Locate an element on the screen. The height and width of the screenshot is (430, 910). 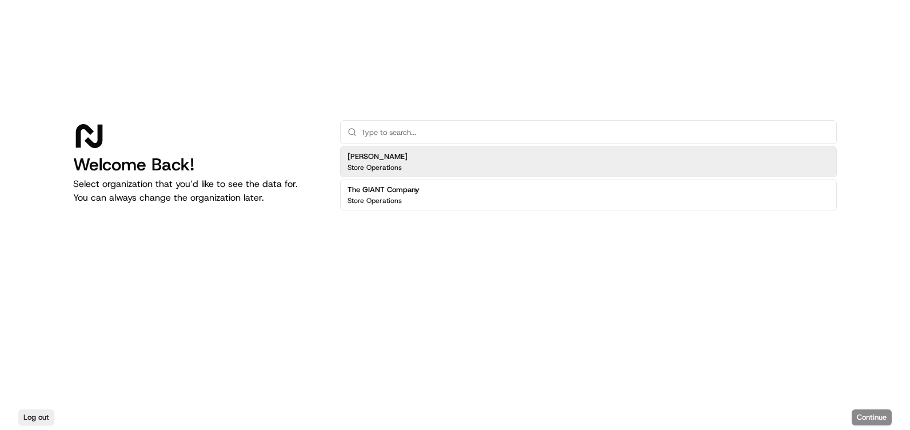
h1: Welcome Back! is located at coordinates (197, 165).